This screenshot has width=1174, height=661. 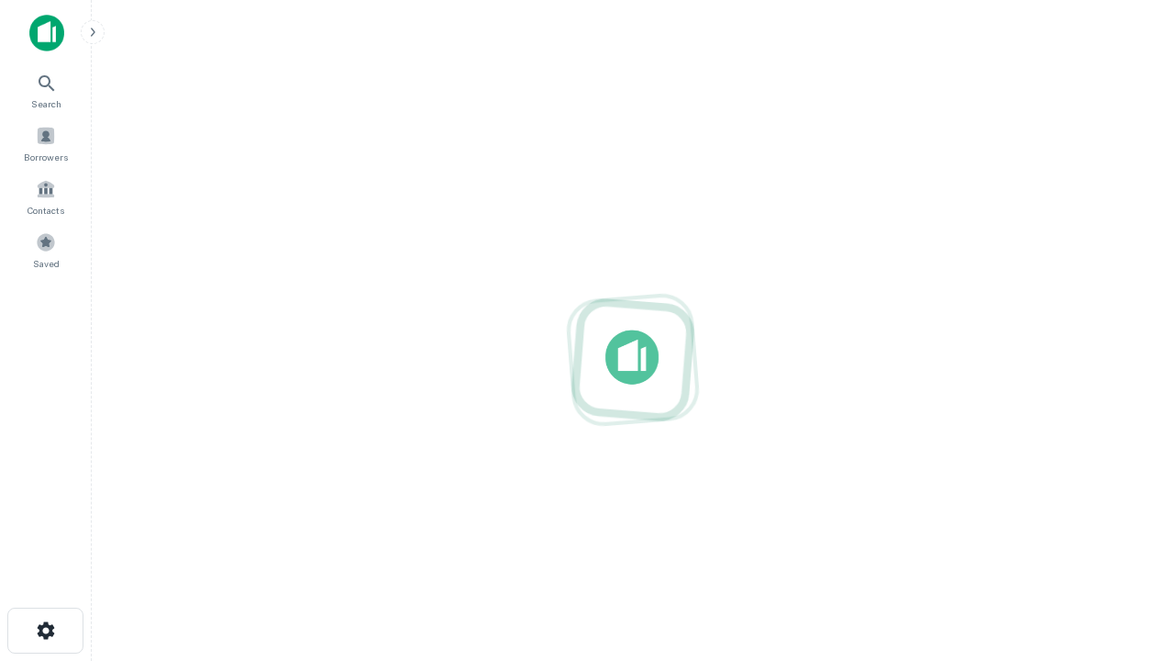 What do you see at coordinates (46, 104) in the screenshot?
I see `span: Search` at bounding box center [46, 104].